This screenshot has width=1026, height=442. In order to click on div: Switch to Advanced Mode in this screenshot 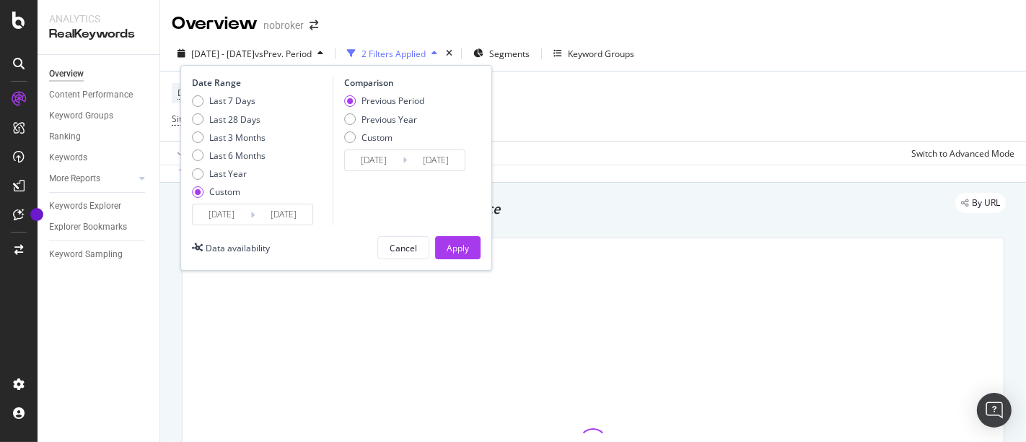, I will do `click(963, 153)`.